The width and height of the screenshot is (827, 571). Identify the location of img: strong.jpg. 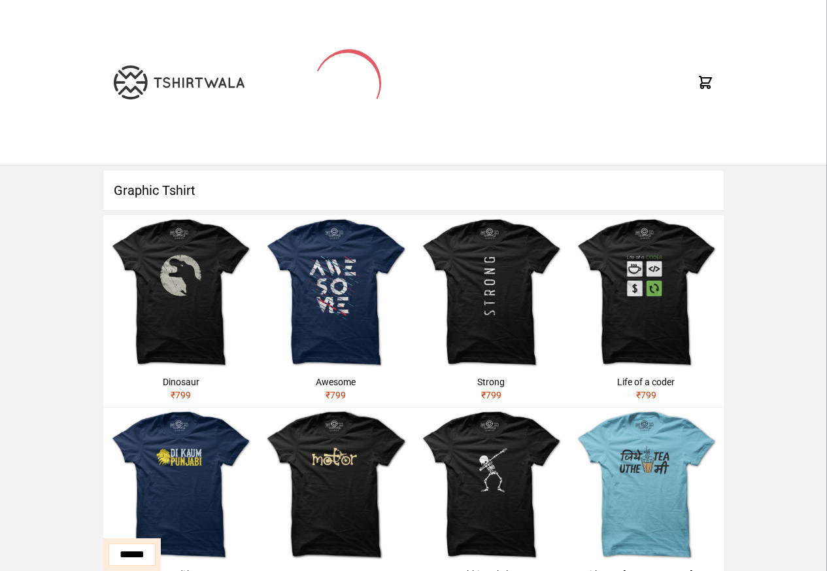
(491, 292).